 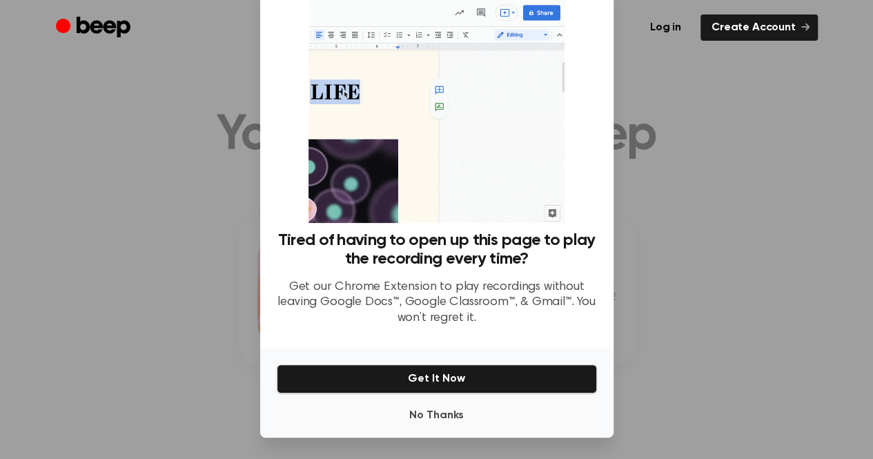 I want to click on button: Get It Now, so click(x=437, y=379).